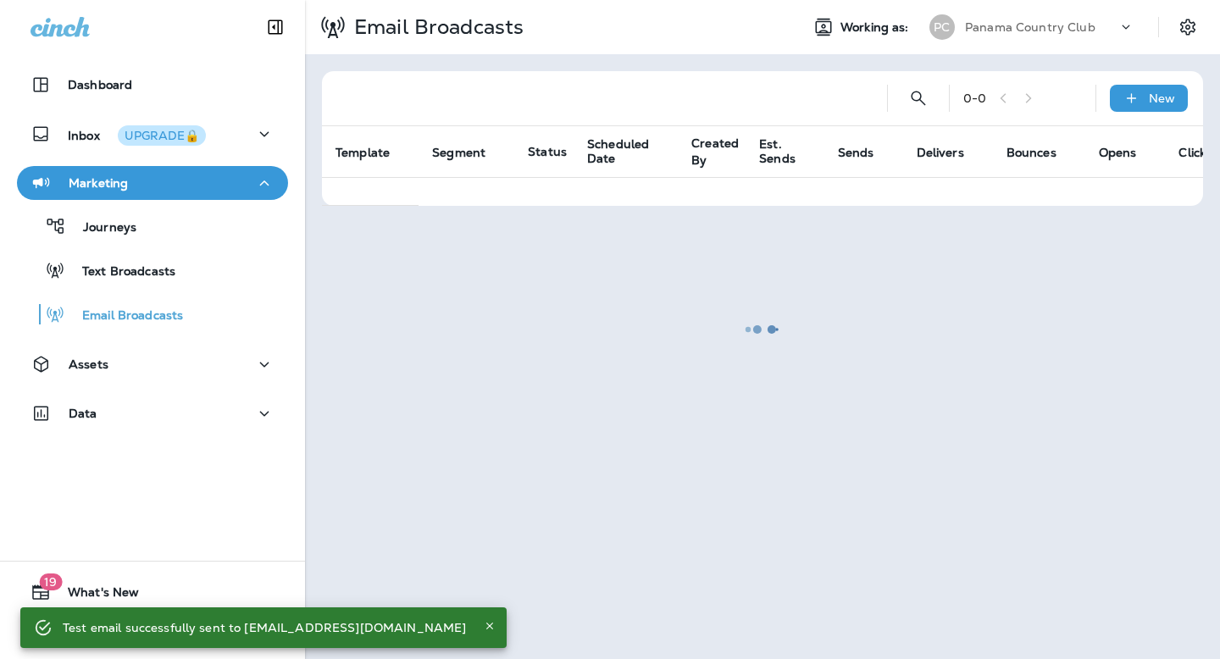  I want to click on button: Journeys, so click(153, 226).